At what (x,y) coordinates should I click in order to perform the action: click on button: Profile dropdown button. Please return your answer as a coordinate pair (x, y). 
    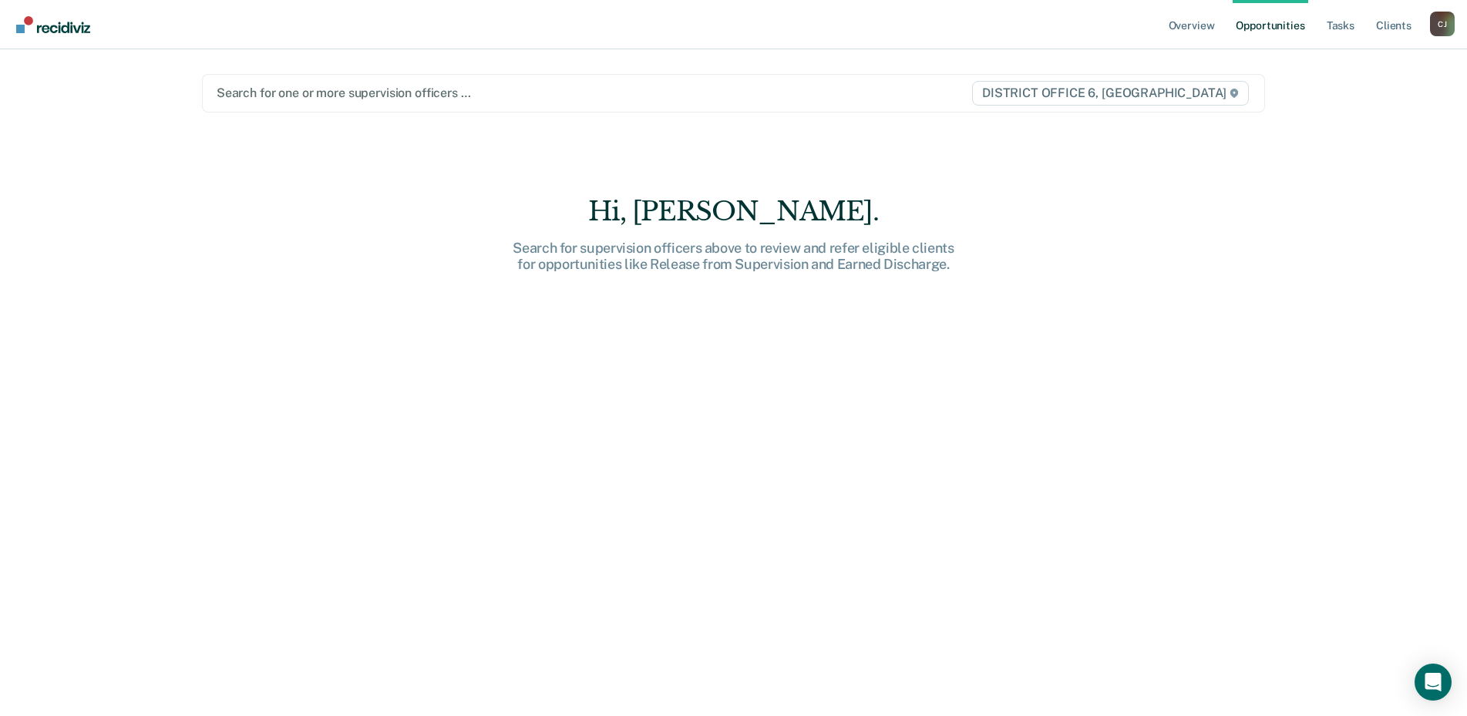
    Looking at the image, I should click on (1442, 24).